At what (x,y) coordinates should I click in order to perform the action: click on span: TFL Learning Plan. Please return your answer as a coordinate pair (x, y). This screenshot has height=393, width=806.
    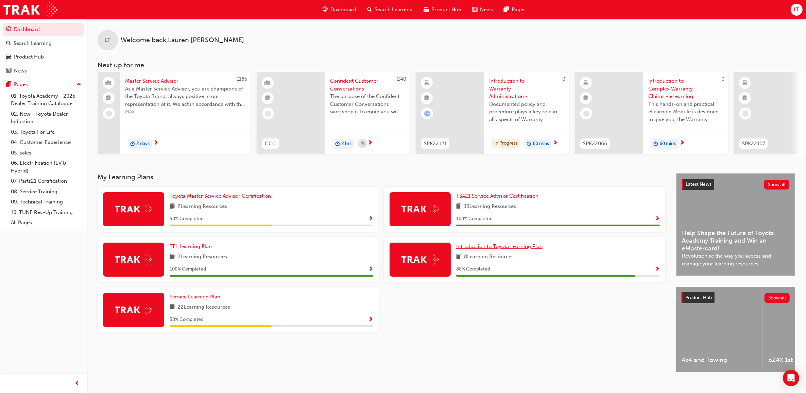
    Looking at the image, I should click on (191, 246).